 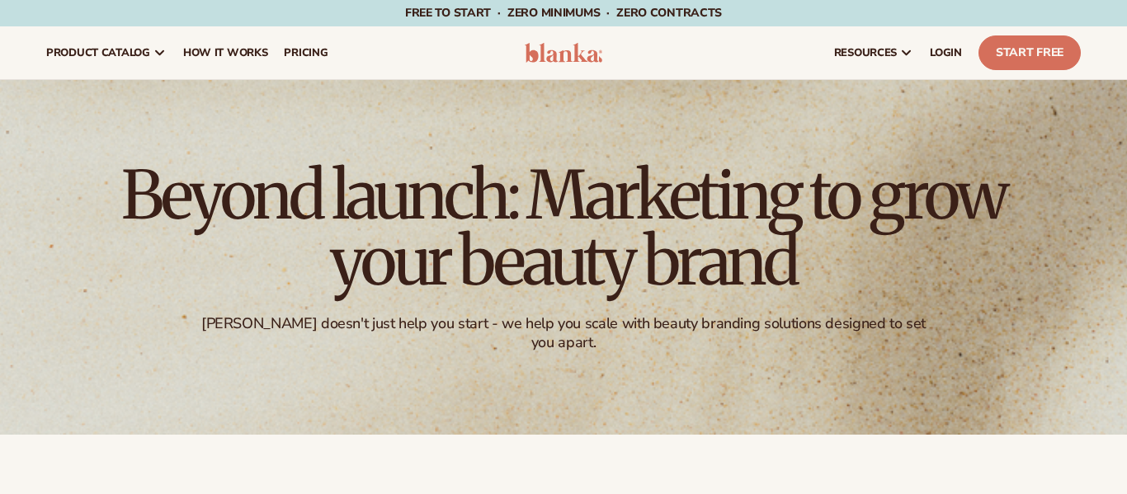 I want to click on h1: Beyond launch: Marketing to grow your beauty brand, so click(x=564, y=229).